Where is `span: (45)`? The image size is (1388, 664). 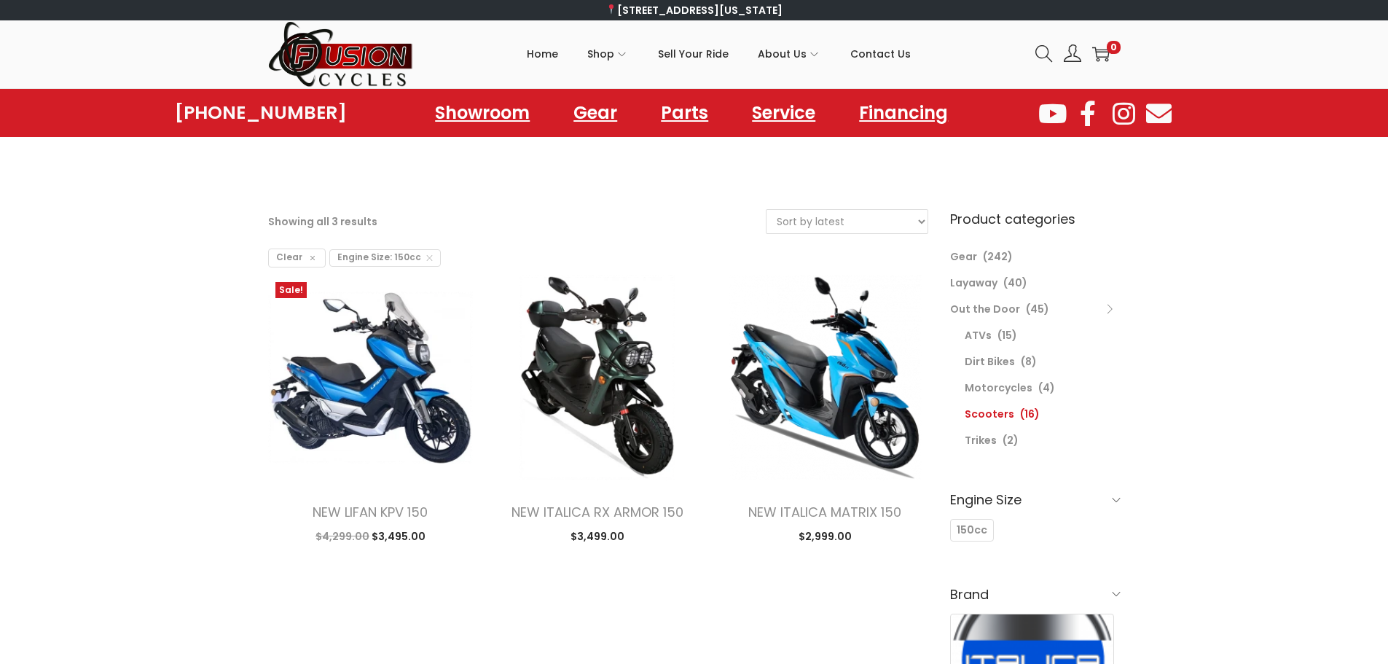 span: (45) is located at coordinates (1037, 309).